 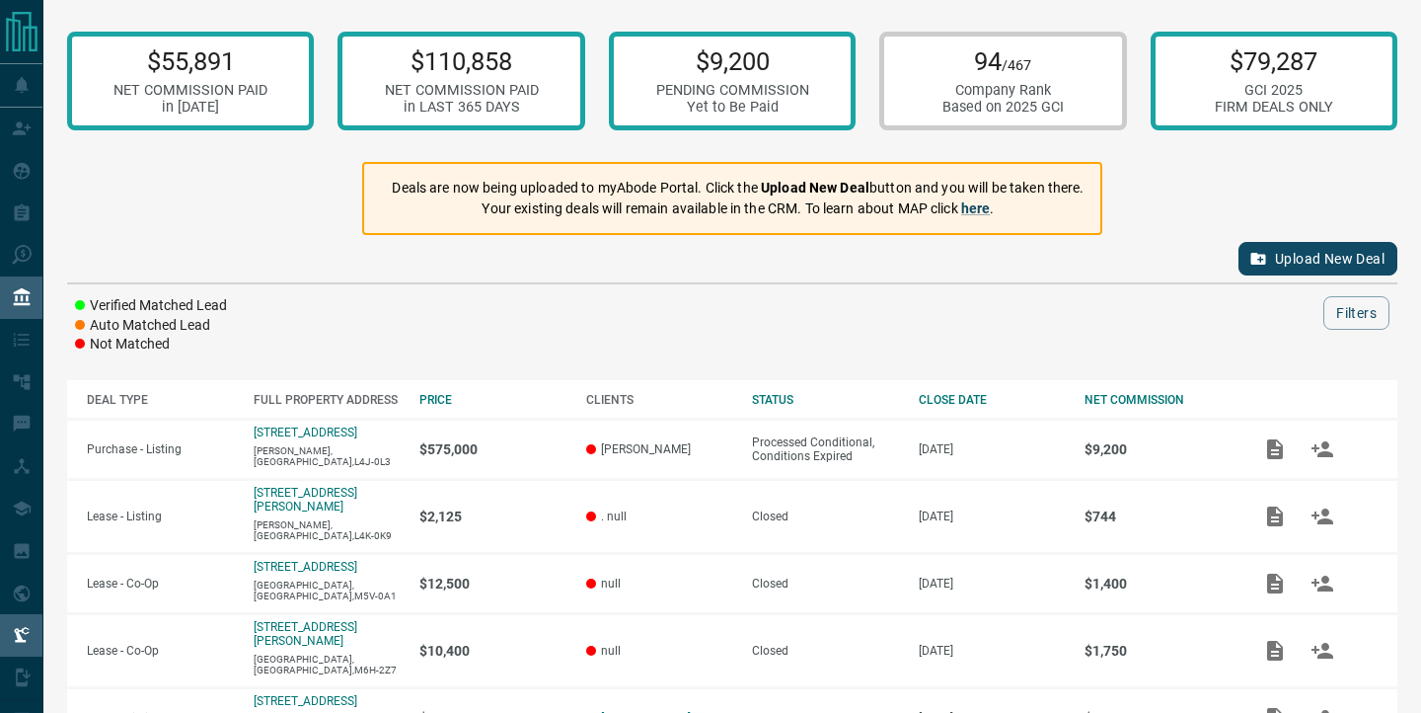 I want to click on p: Purchase - Listing, so click(x=160, y=449).